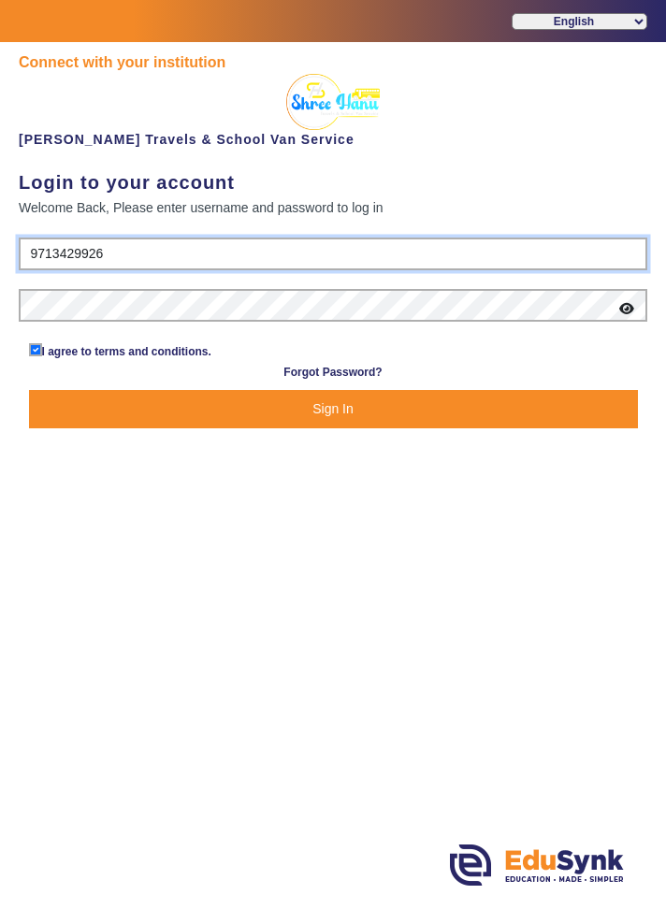 The image size is (666, 909). What do you see at coordinates (126, 351) in the screenshot?
I see `a: I agree to terms and conditions.` at bounding box center [126, 351].